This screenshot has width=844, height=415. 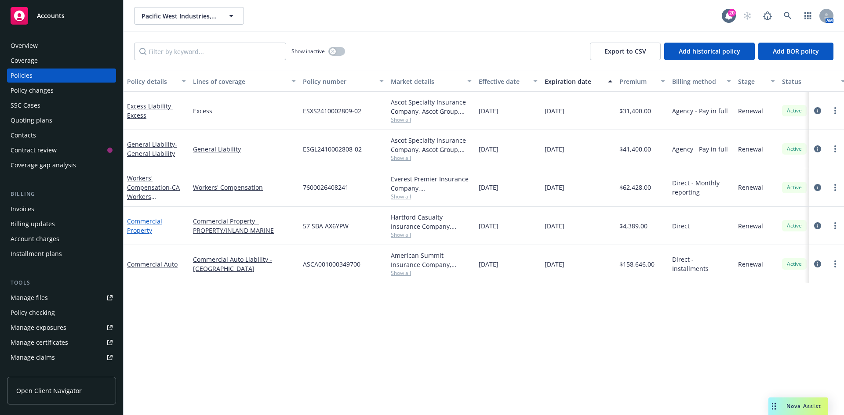 I want to click on span: Direct - Installments, so click(x=701, y=264).